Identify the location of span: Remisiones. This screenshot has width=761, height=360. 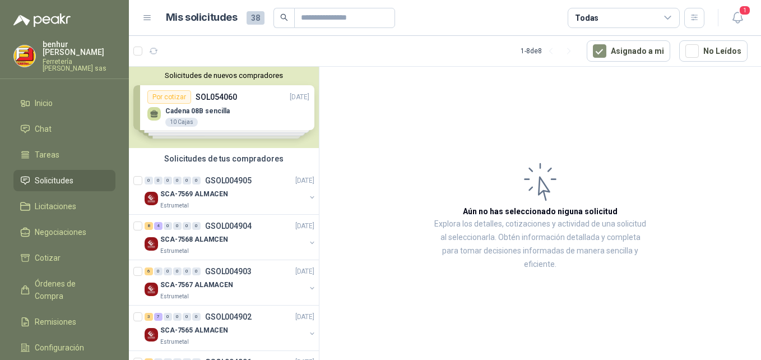
(55, 322).